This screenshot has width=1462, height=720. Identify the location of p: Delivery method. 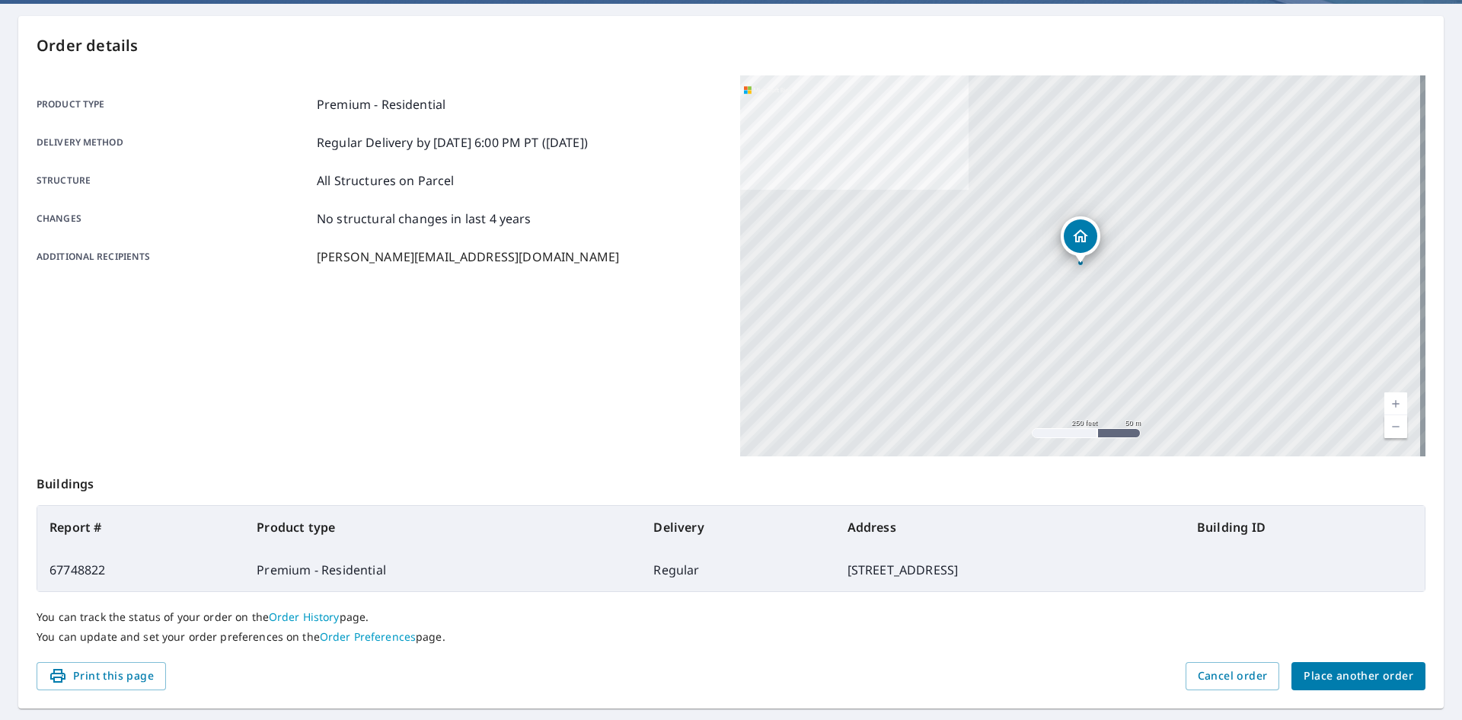
(174, 142).